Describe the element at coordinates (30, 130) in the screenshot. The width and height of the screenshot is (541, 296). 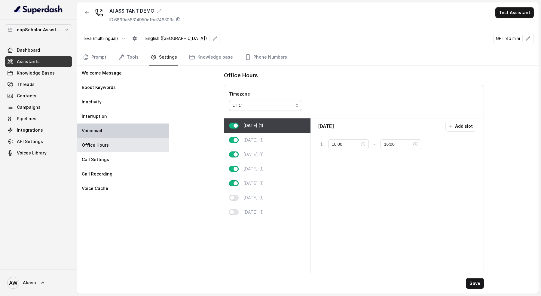
I see `span: Integrations` at that location.